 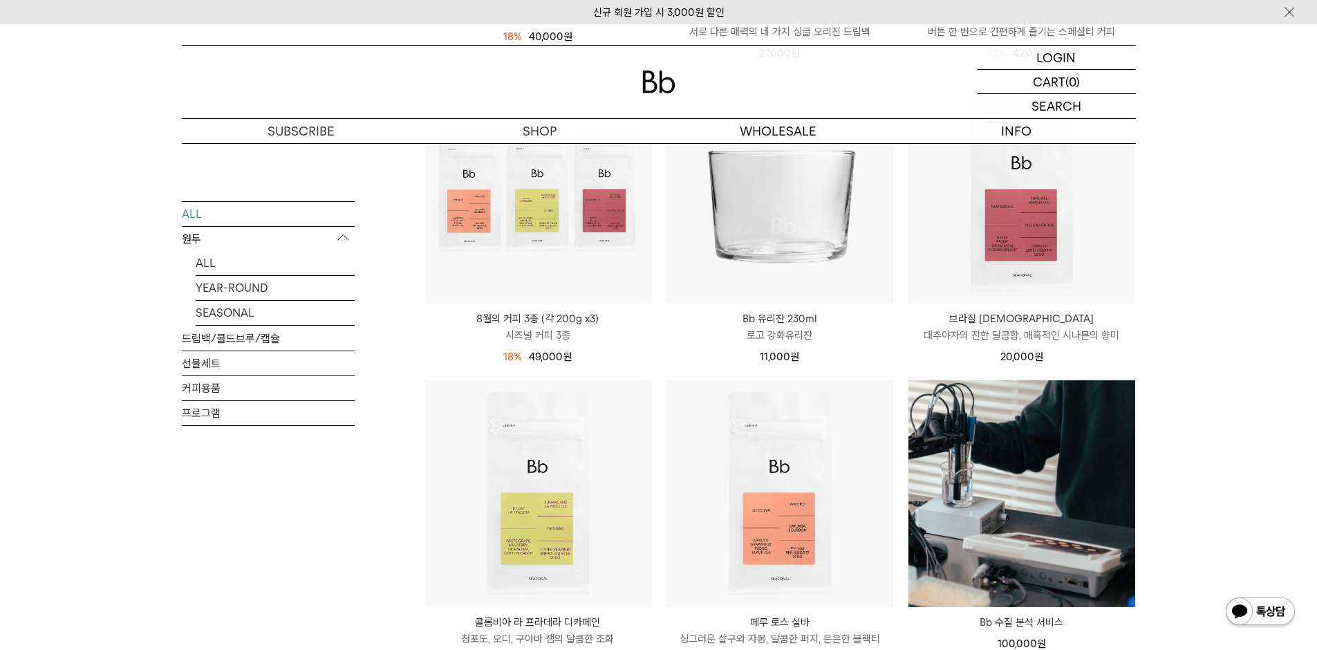 I want to click on p: Bb 유리잔 230ml, so click(x=780, y=319).